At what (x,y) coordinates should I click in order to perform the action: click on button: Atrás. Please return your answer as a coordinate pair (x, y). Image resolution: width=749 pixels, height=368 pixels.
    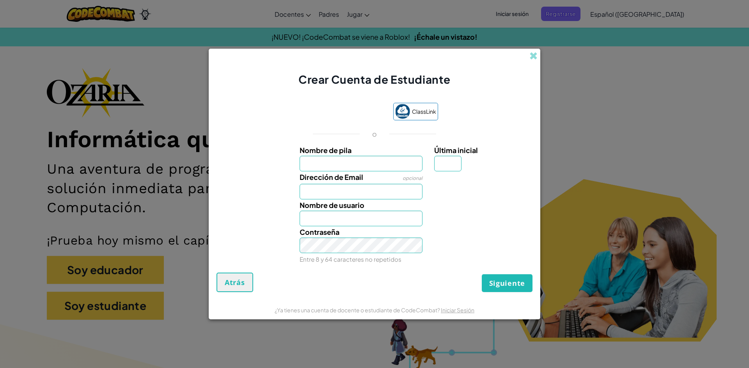
    Looking at the image, I should click on (235, 283).